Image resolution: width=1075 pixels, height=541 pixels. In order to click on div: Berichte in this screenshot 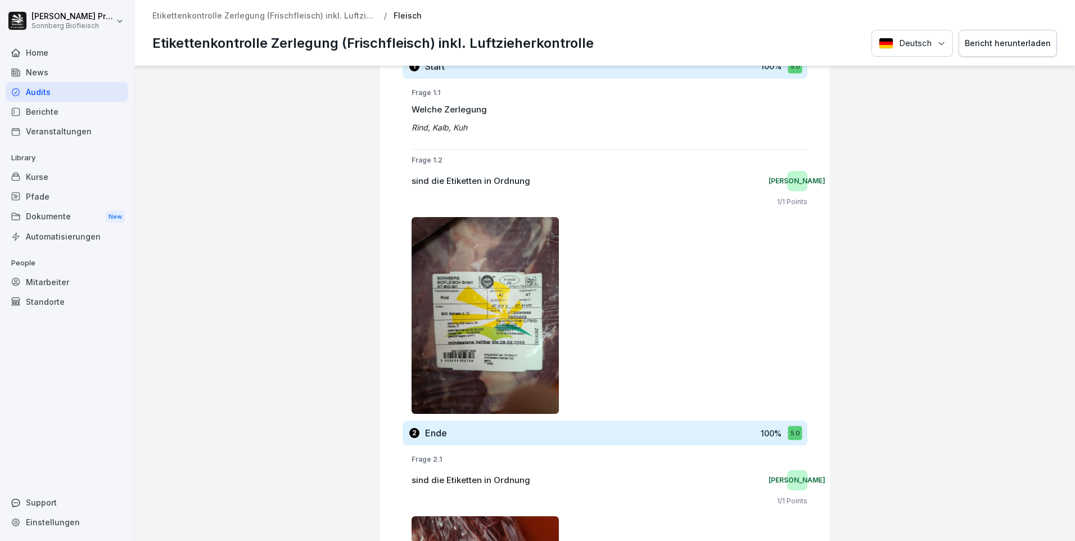, I will do `click(67, 111)`.